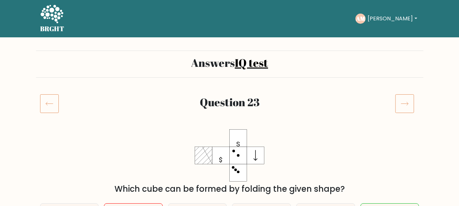 This screenshot has height=206, width=459. Describe the element at coordinates (230, 102) in the screenshot. I see `h2: Question 23` at that location.